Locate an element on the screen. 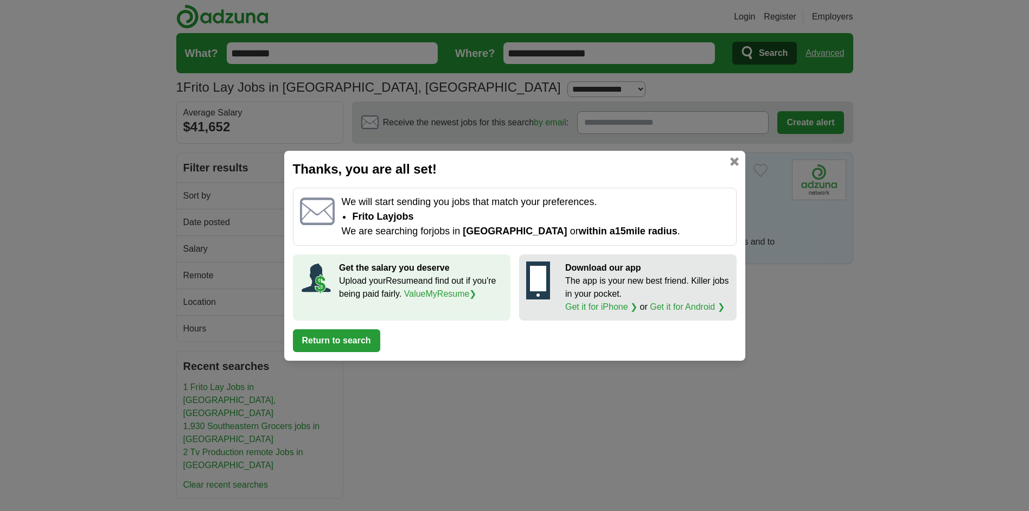 This screenshot has height=511, width=1029. p: We are searching for jobs in or . is located at coordinates (535, 231).